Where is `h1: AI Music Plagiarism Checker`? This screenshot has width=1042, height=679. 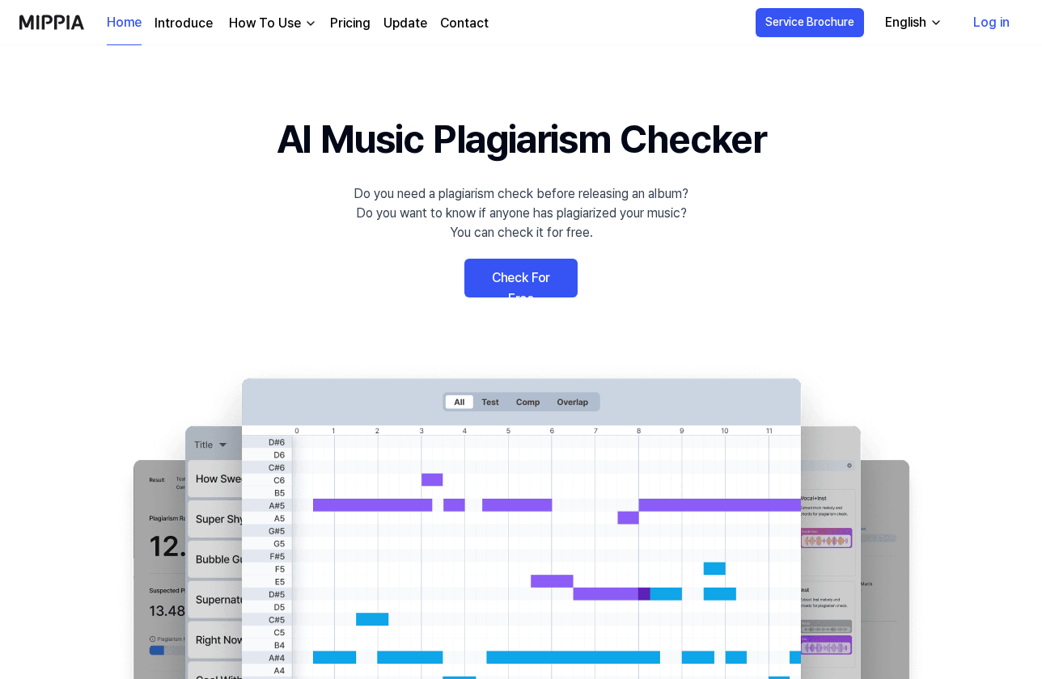
h1: AI Music Plagiarism Checker is located at coordinates (521, 139).